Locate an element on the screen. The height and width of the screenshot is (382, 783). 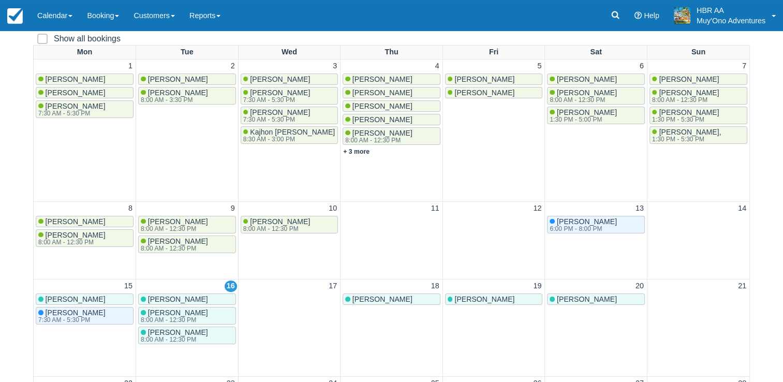
a: 6 is located at coordinates (642, 66).